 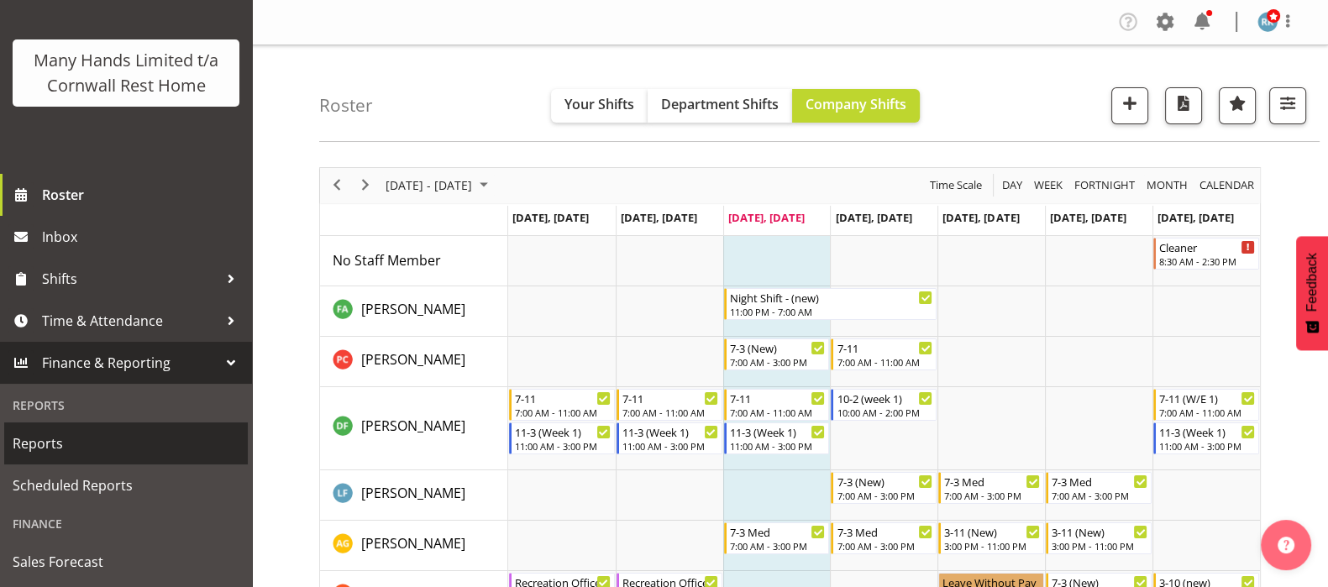 I want to click on div: Finance, so click(x=126, y=523).